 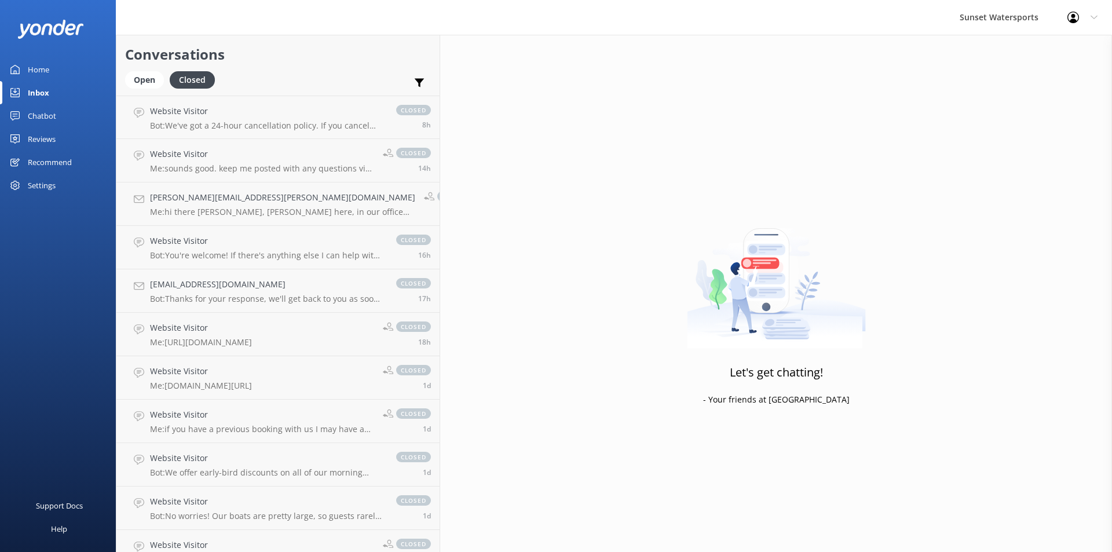 I want to click on a: Website VisitorBot:We offer early-bird discounts on all of our morning trips! Plus, when you book..., so click(x=278, y=464).